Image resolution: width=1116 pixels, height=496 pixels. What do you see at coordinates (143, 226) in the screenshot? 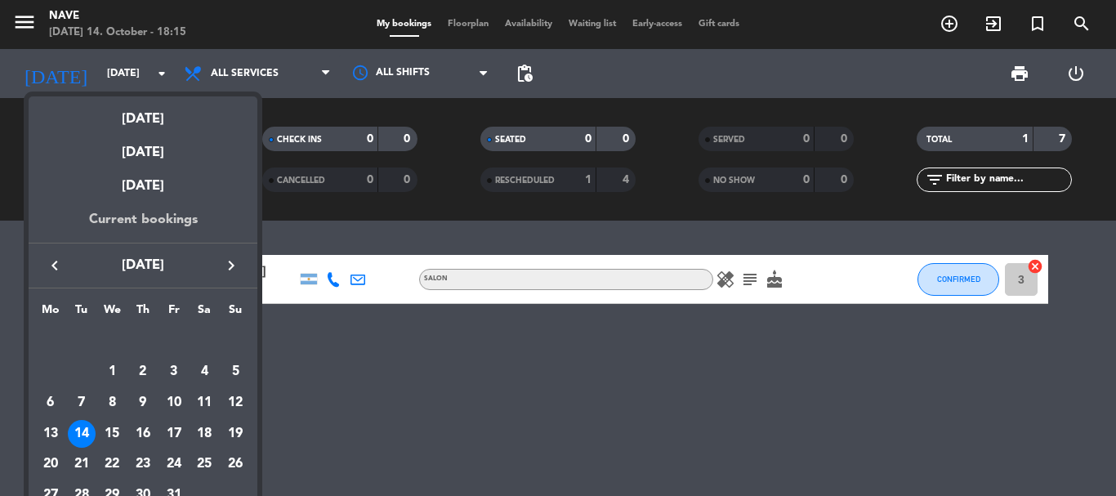
I see `div: Current bookings` at bounding box center [143, 226].